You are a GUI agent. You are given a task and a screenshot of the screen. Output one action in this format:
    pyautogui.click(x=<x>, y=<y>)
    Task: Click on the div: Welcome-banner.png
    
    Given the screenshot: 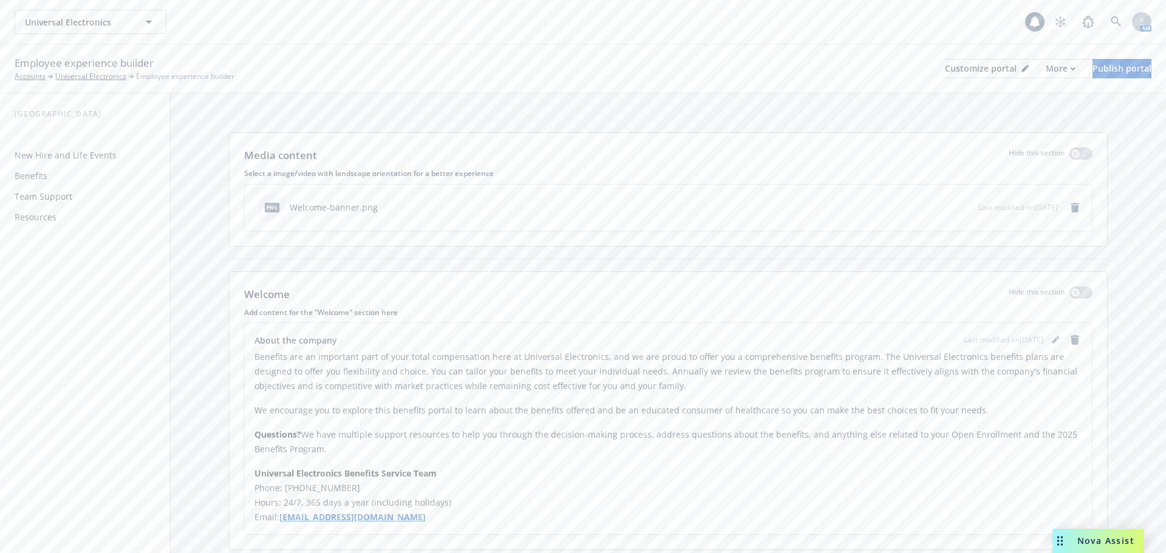 What is the action you would take?
    pyautogui.click(x=333, y=207)
    